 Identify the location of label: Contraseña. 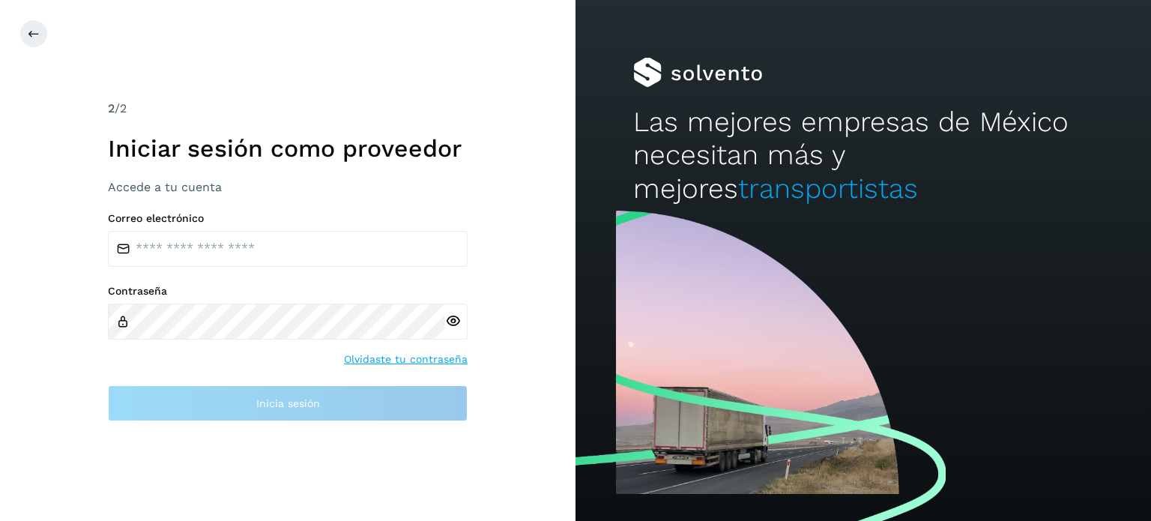
(288, 291).